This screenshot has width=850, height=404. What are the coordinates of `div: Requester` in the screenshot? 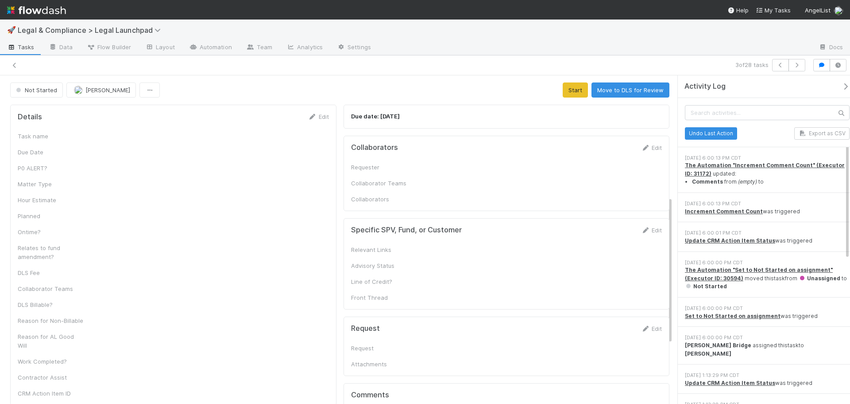 It's located at (384, 167).